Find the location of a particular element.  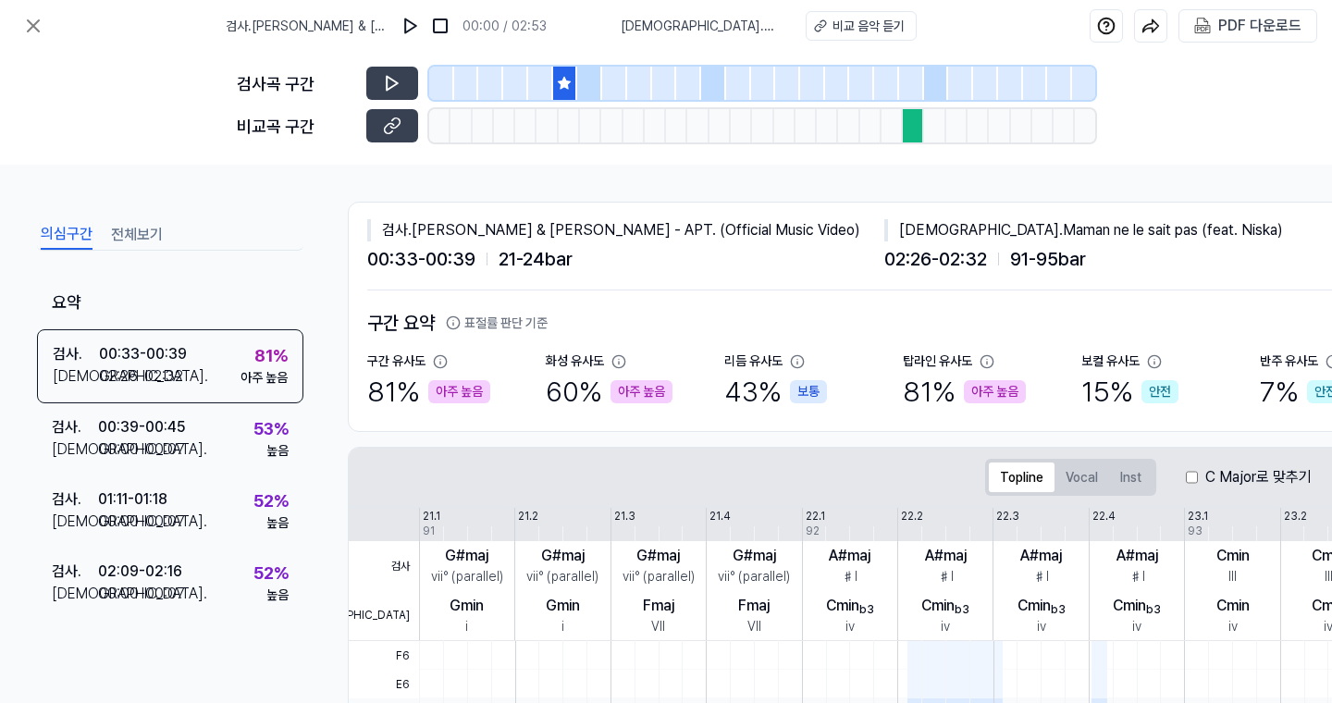

div: 비교곡 구간 is located at coordinates (296, 126).